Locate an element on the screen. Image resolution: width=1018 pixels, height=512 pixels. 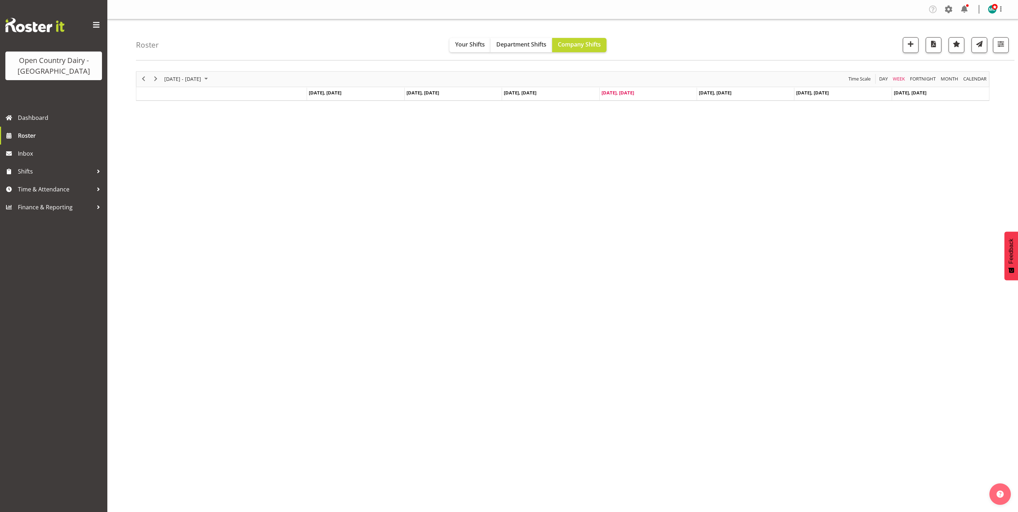
span: Company Shifts is located at coordinates (579, 44).